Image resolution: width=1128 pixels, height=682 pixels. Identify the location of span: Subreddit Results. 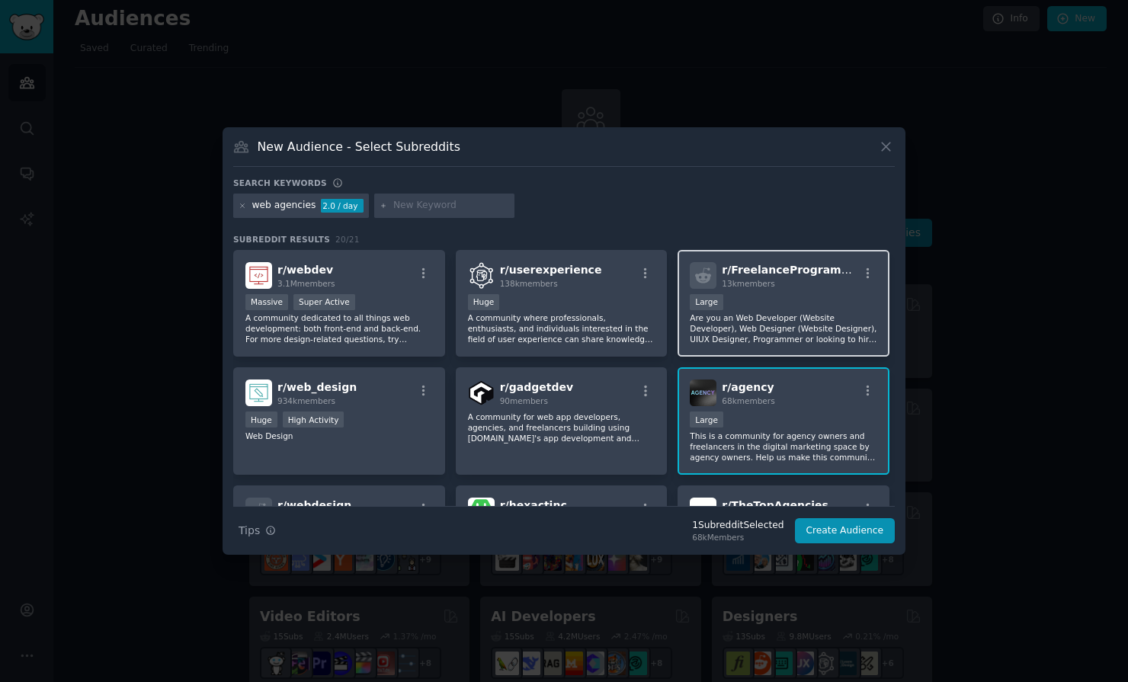
(281, 239).